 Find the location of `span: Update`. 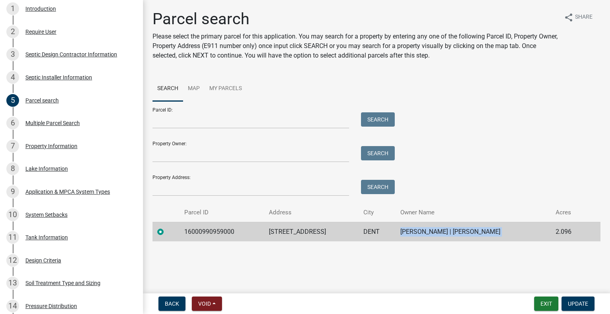

span: Update is located at coordinates (577, 304).